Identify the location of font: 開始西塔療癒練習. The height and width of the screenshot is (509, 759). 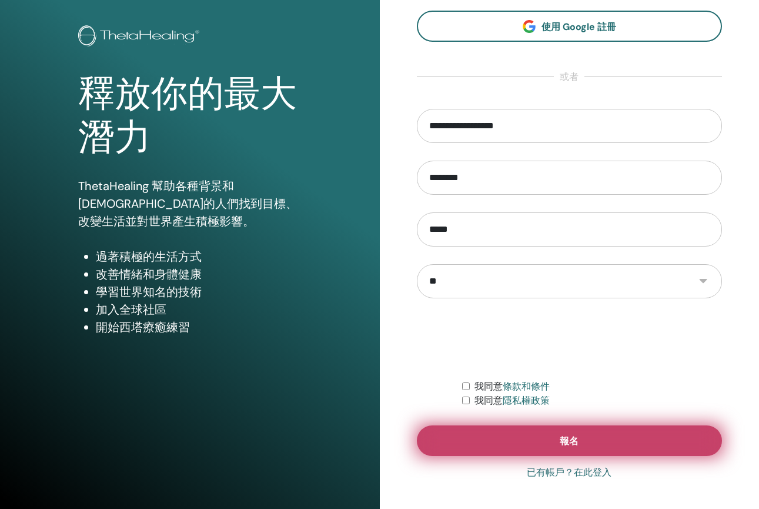
(143, 327).